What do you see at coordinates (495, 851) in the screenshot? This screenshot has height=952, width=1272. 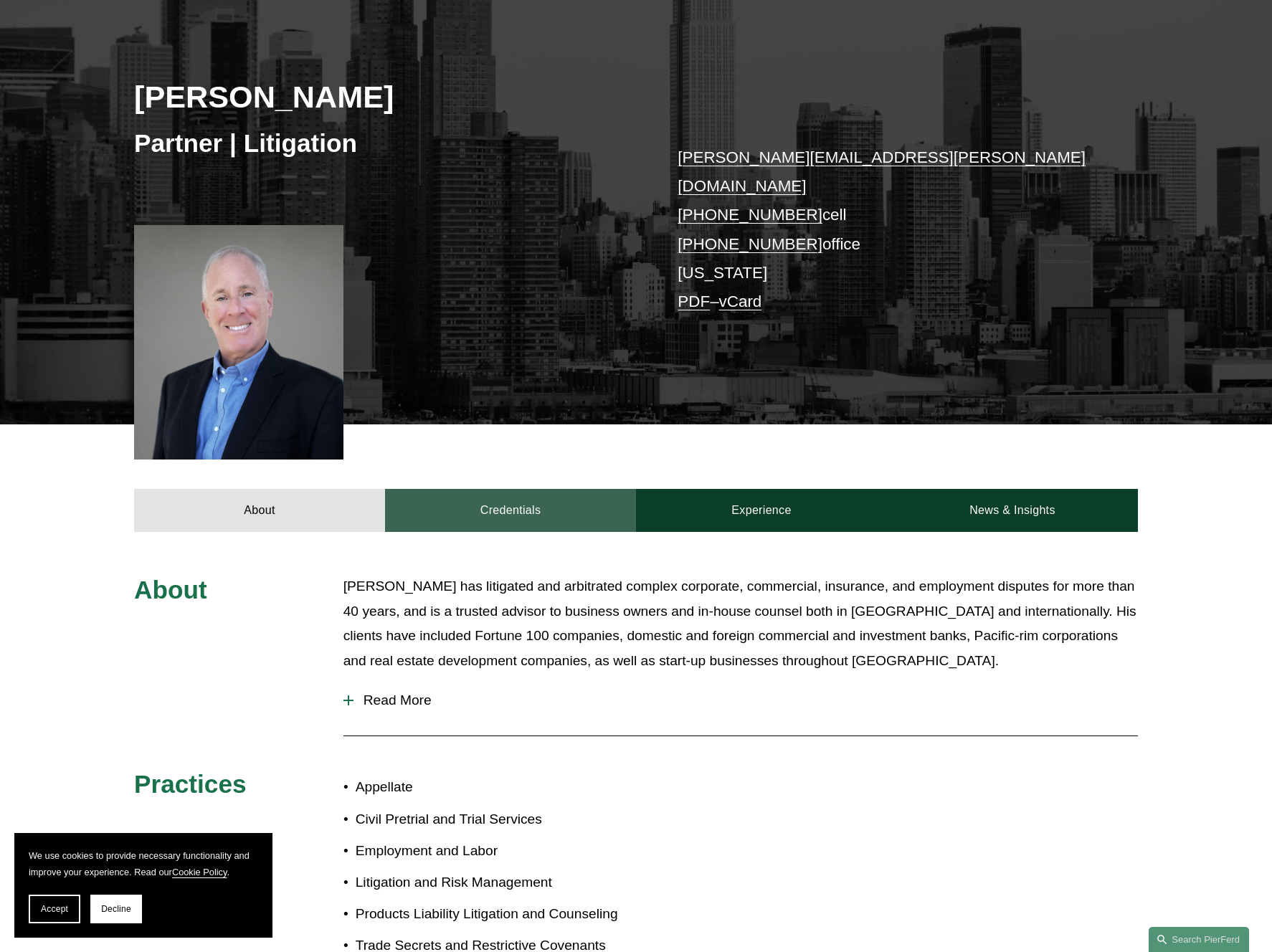 I see `p: Employment and Labor` at bounding box center [495, 851].